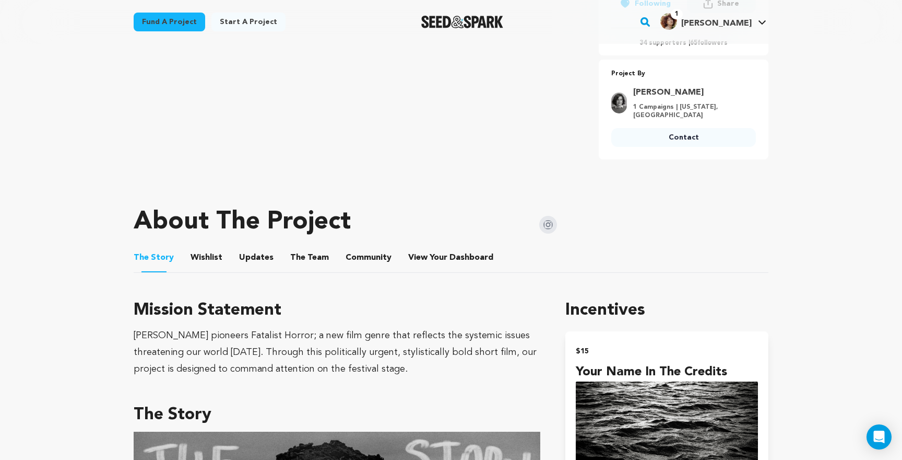  I want to click on span: Dashboard, so click(472, 257).